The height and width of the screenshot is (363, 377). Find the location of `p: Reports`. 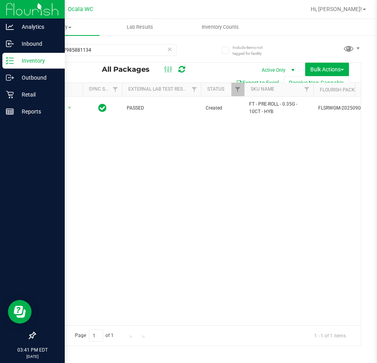

p: Reports is located at coordinates (37, 112).